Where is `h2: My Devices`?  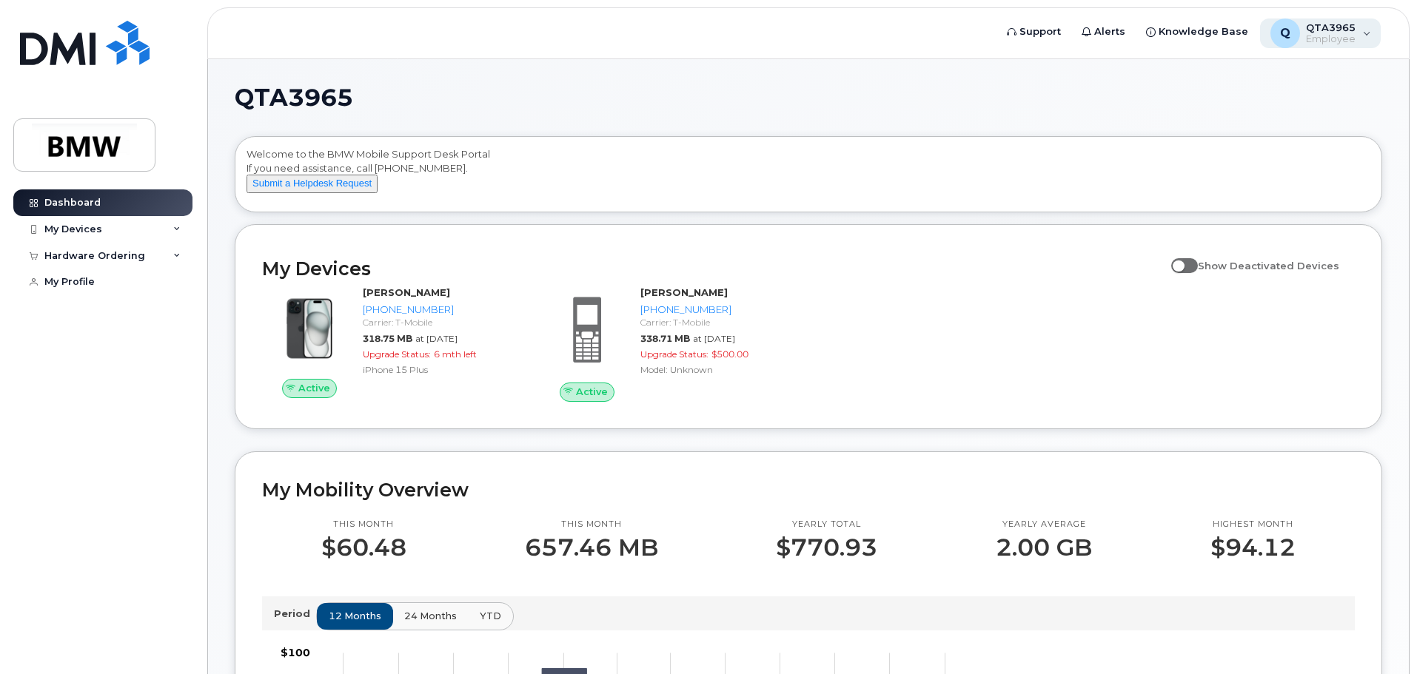 h2: My Devices is located at coordinates (713, 269).